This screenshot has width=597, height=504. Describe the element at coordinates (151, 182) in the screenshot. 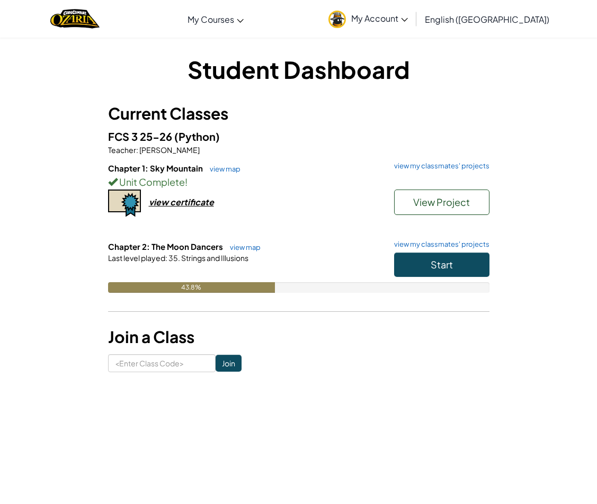

I see `span: Unit Complete` at that location.